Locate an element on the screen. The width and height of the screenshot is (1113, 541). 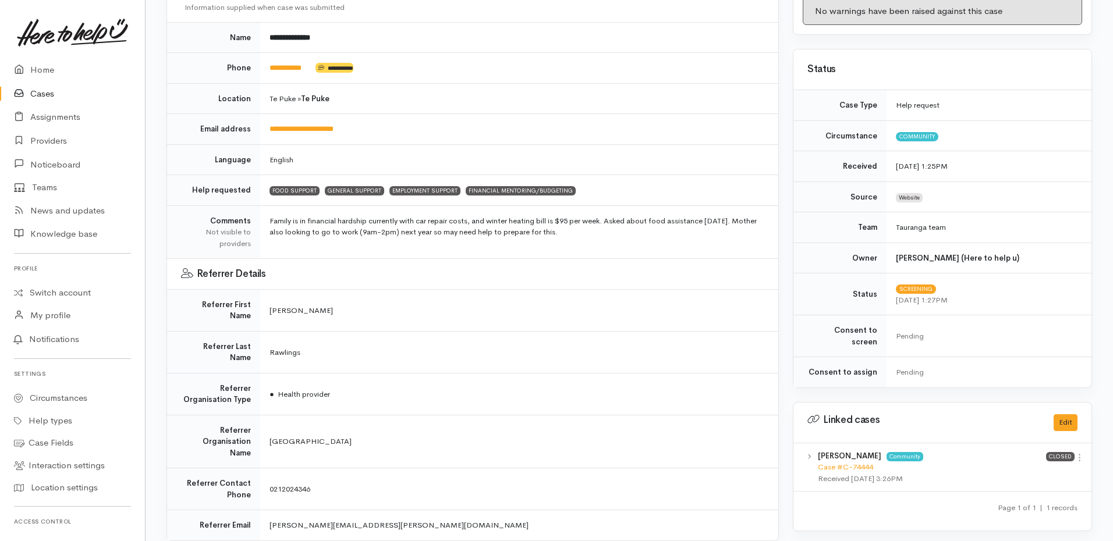
td: Received is located at coordinates (840, 166).